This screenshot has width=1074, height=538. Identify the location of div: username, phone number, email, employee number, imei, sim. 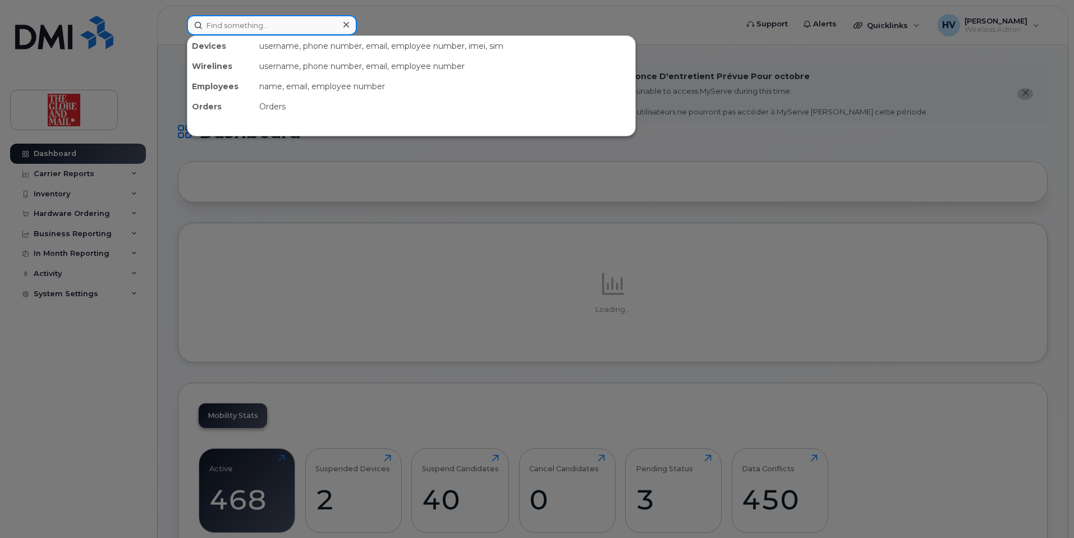
(445, 46).